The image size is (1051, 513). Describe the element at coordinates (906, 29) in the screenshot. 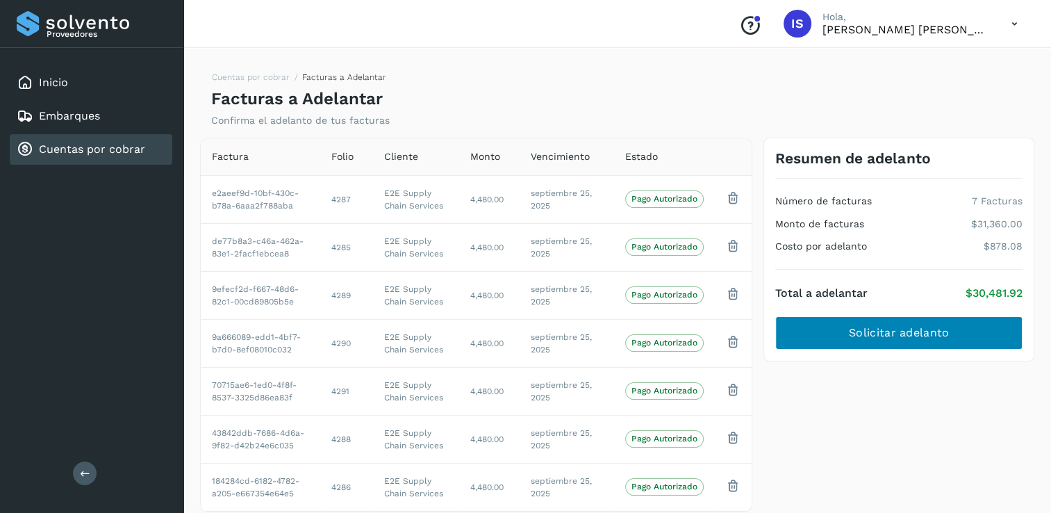

I see `p: Ivonne Selene Uribe Gutierrez` at that location.